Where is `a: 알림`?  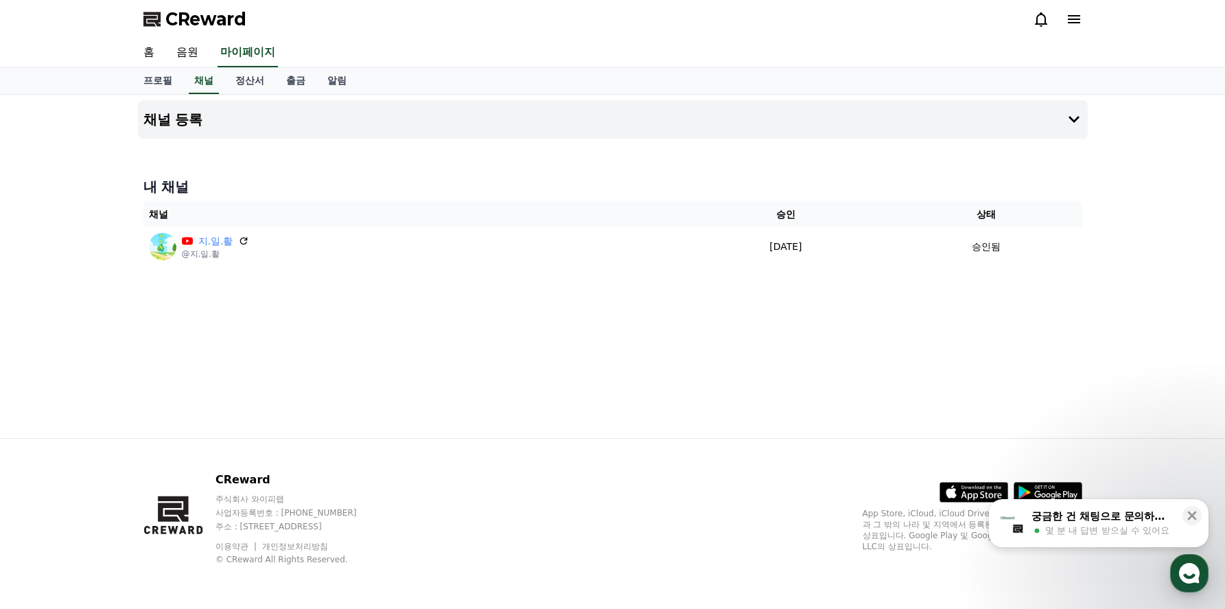 a: 알림 is located at coordinates (337, 81).